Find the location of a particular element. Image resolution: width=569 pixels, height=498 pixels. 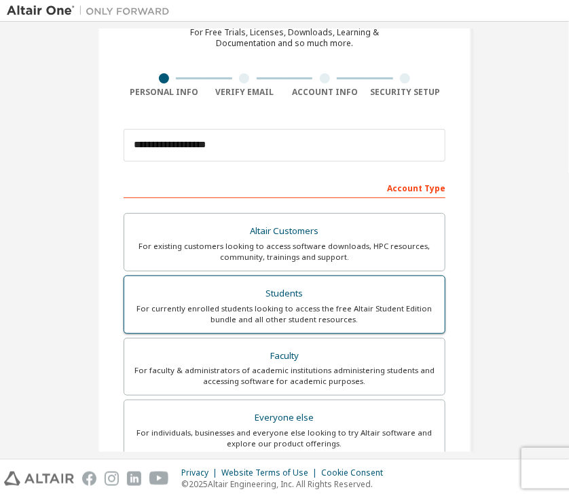

img: youtube.svg is located at coordinates (159, 478).